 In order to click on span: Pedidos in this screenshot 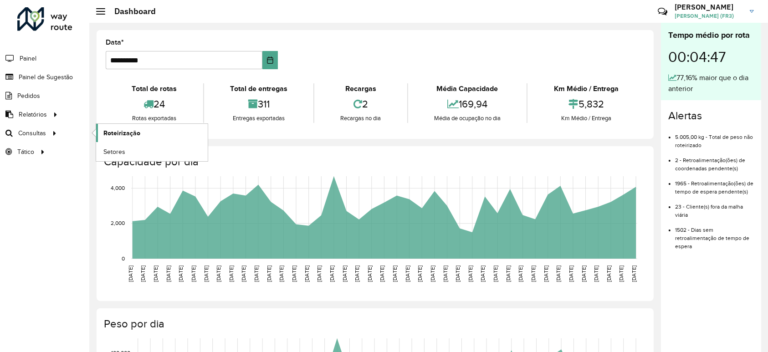, I will do `click(29, 96)`.